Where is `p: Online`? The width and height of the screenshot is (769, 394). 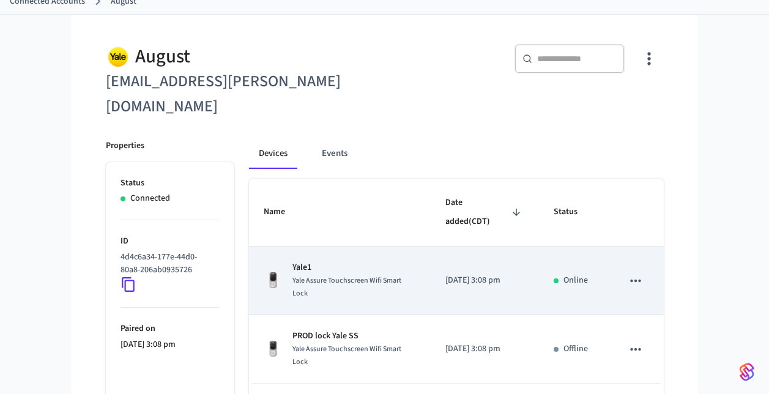
p: Online is located at coordinates (575, 280).